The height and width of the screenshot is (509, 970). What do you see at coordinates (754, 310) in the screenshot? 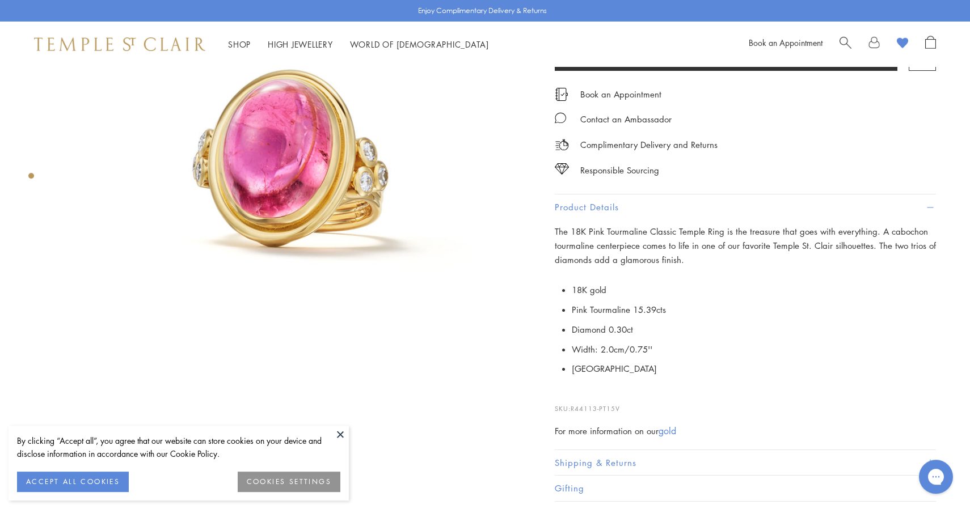
I see `li: Pink Tourmaline 15.39cts` at bounding box center [754, 310].